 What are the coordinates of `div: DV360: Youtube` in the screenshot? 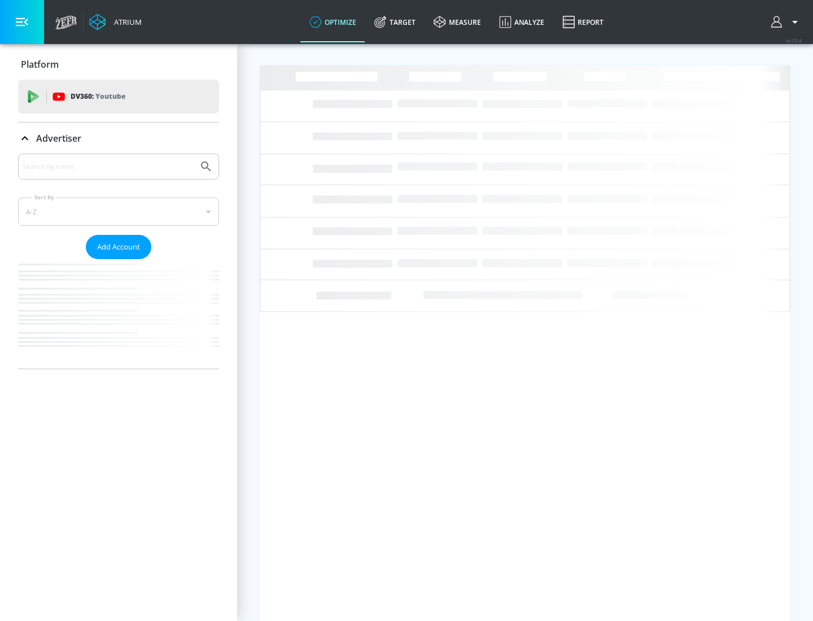 It's located at (119, 97).